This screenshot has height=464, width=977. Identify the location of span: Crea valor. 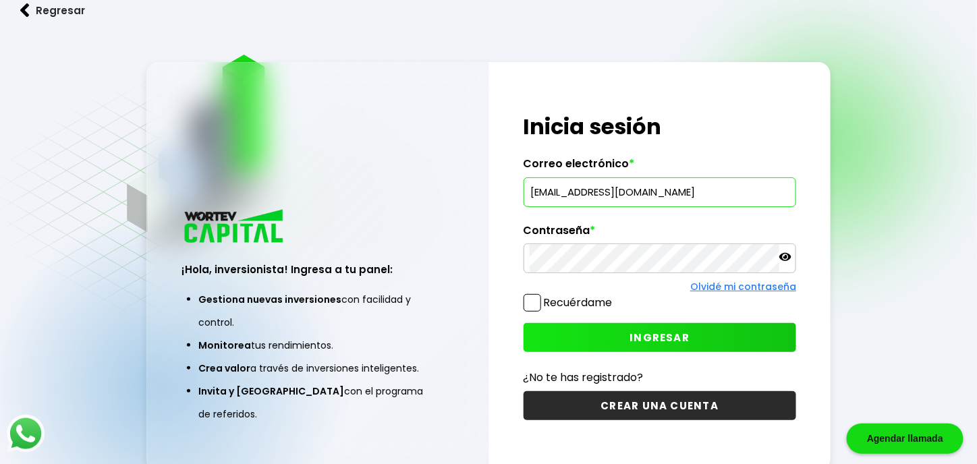
(224, 368).